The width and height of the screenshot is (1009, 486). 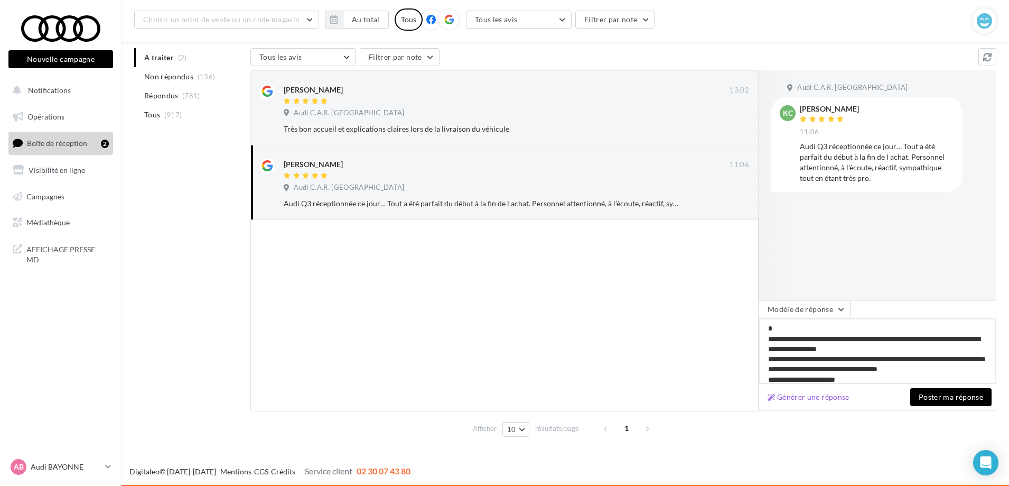 What do you see at coordinates (61, 197) in the screenshot?
I see `a: Campagnes` at bounding box center [61, 197].